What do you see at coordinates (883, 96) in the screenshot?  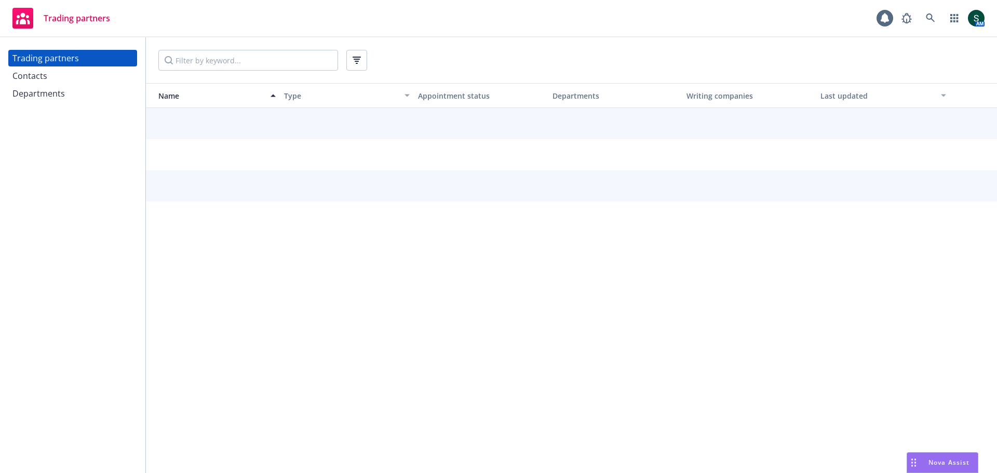 I see `button: Last updated` at bounding box center [883, 96].